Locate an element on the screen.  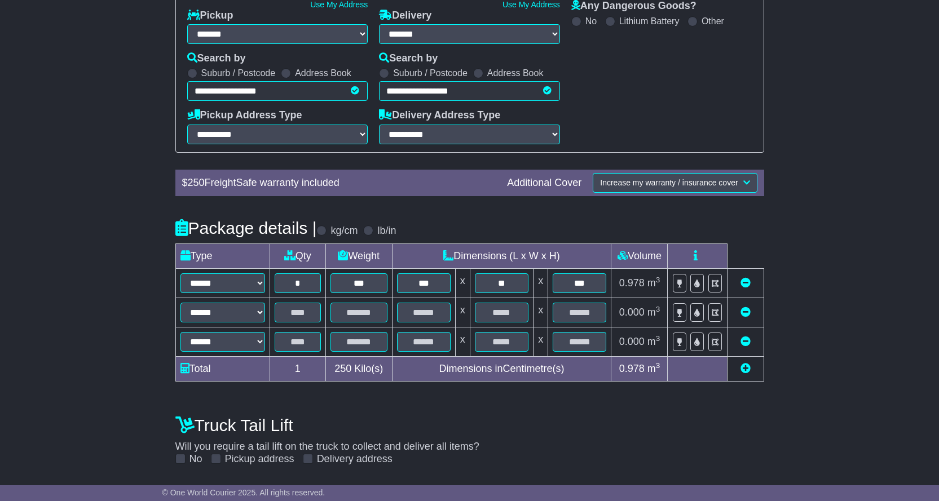
label: Delivery address is located at coordinates (355, 460).